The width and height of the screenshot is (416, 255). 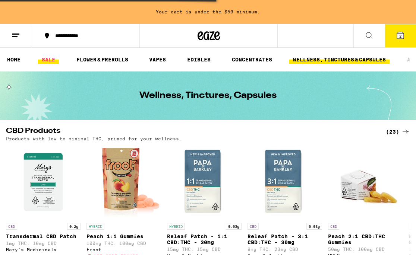 What do you see at coordinates (124, 243) in the screenshot?
I see `p: 100mg THC: 100mg CBD` at bounding box center [124, 243].